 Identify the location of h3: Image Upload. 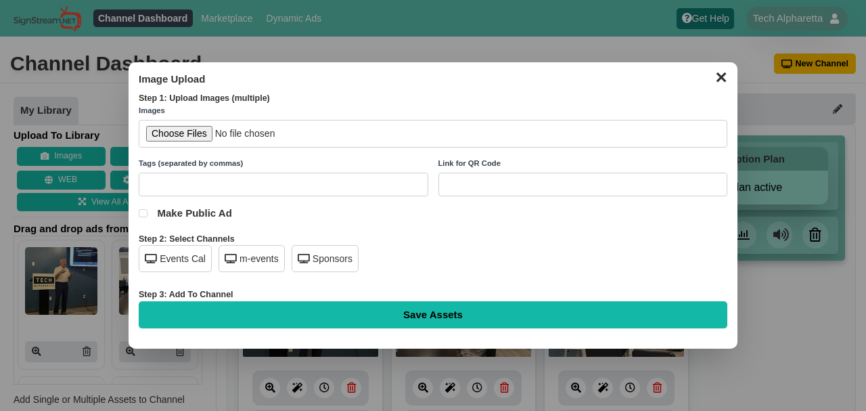
(433, 79).